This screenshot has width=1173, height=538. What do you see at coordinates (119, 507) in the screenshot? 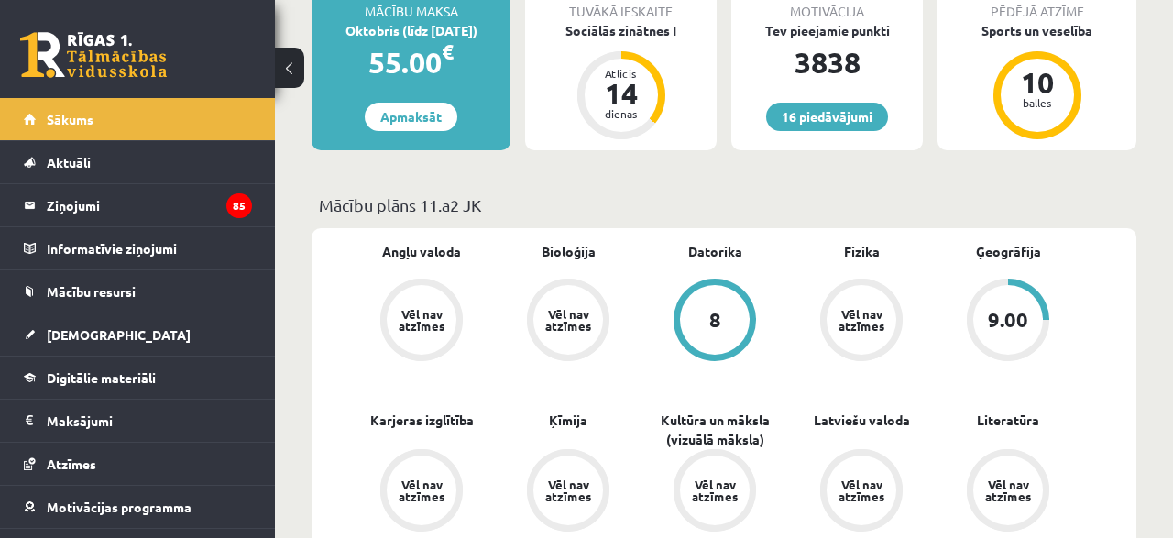
I see `span: Motivācijas programma` at bounding box center [119, 507].